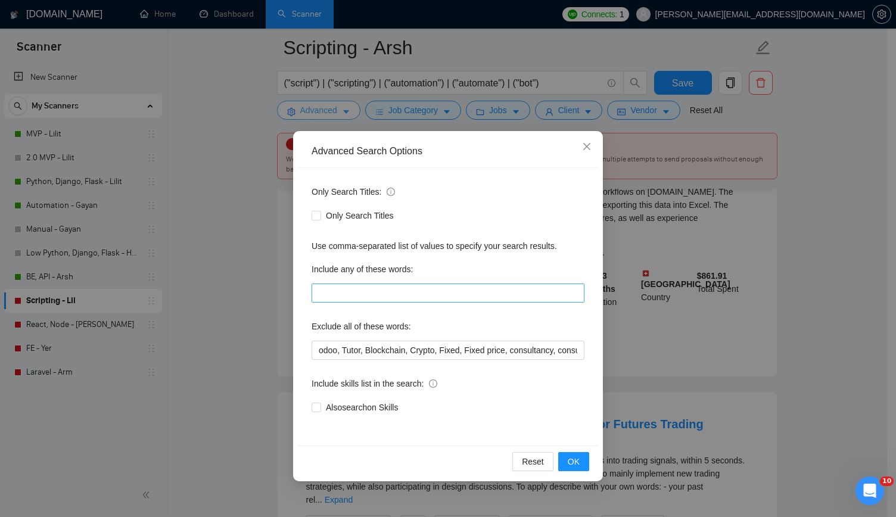 This screenshot has height=517, width=896. I want to click on label: Exclude all of these words:, so click(361, 327).